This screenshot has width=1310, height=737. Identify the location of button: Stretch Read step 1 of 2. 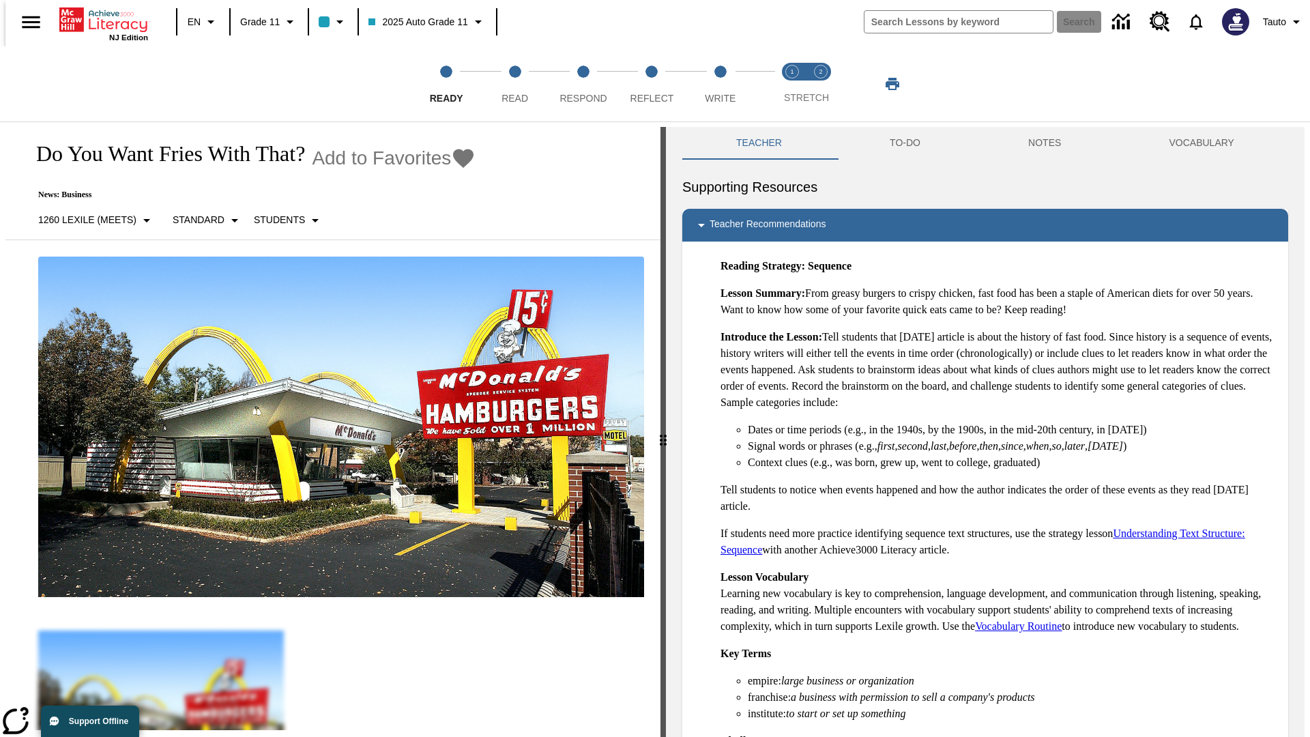
(792, 84).